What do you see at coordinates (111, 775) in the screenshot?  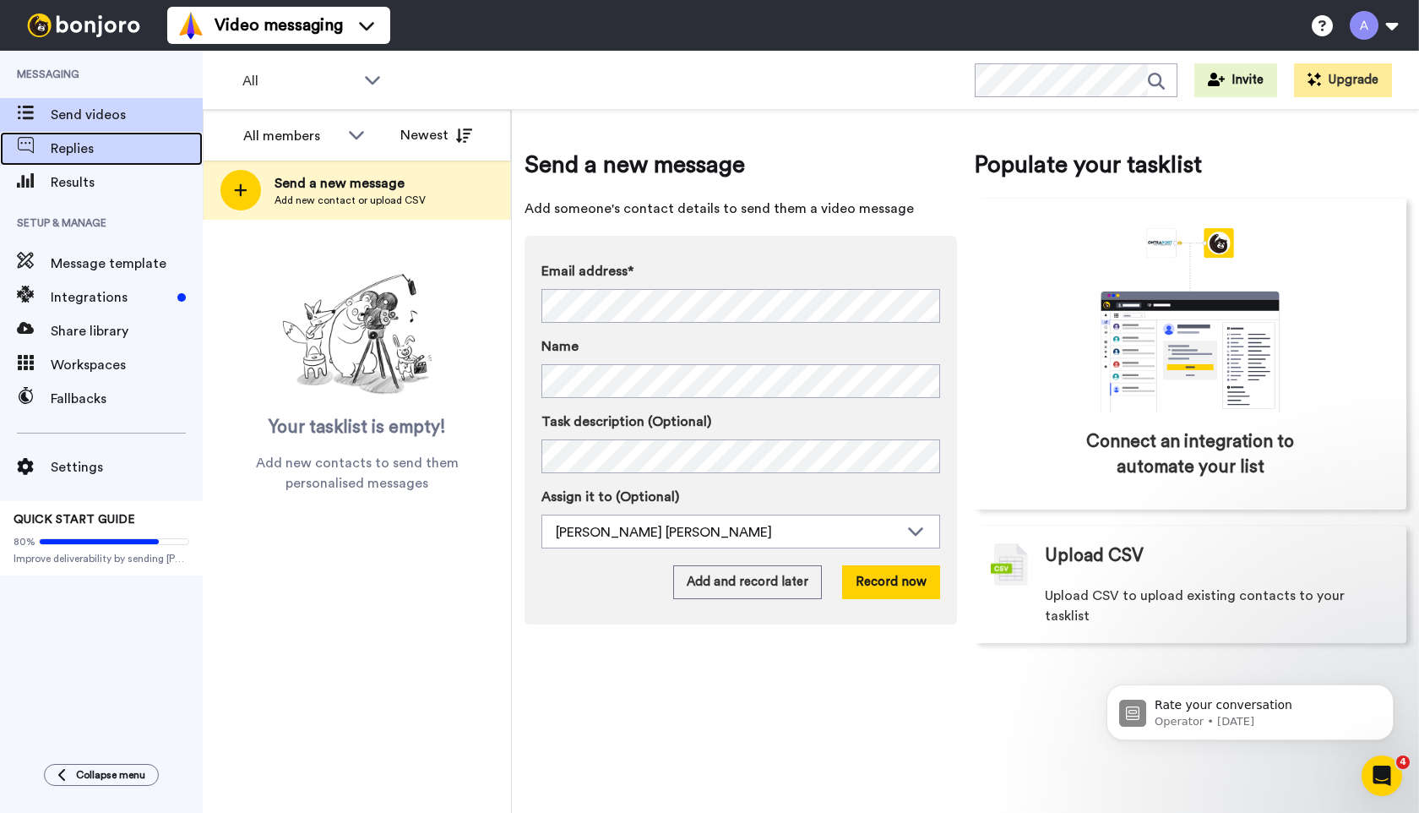 I see `span: Collapse menu` at bounding box center [111, 775].